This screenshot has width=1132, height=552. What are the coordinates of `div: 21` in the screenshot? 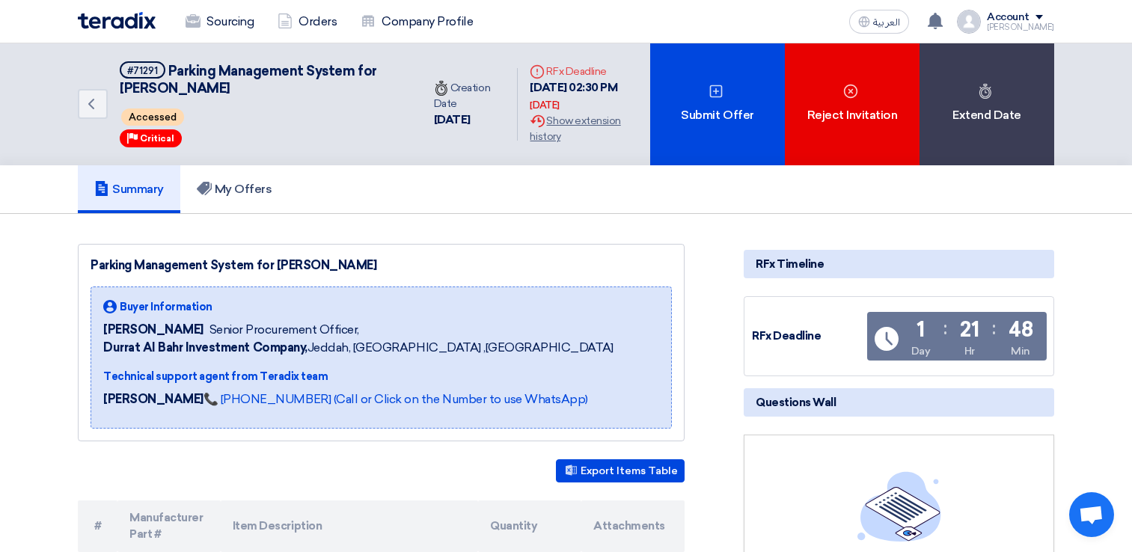 It's located at (969, 330).